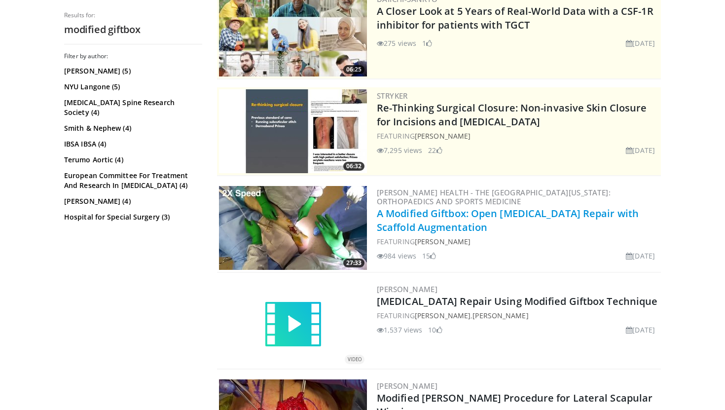 This screenshot has width=725, height=410. What do you see at coordinates (354, 166) in the screenshot?
I see `span: 06:32` at bounding box center [354, 166].